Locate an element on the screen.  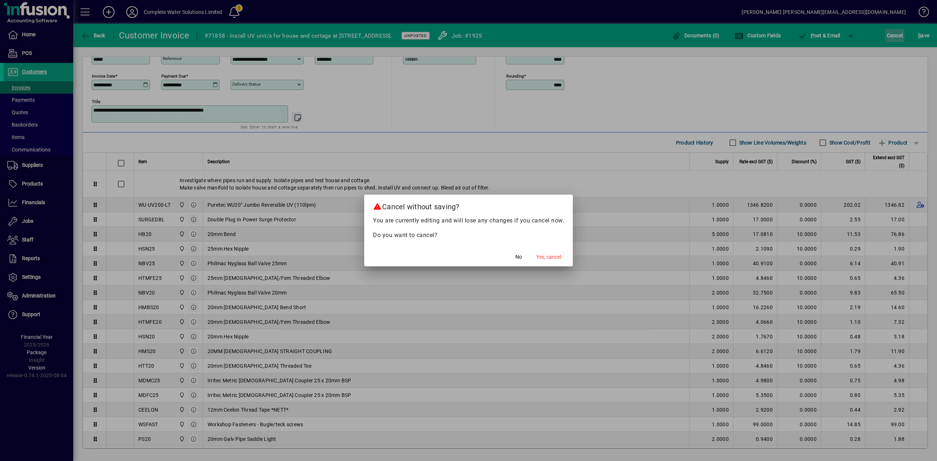
span: Yes, cancel is located at coordinates (548, 257).